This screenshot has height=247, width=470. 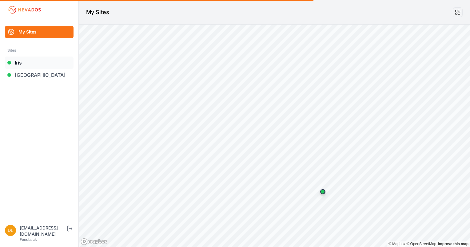 I want to click on a: Mapbox logo, so click(x=94, y=242).